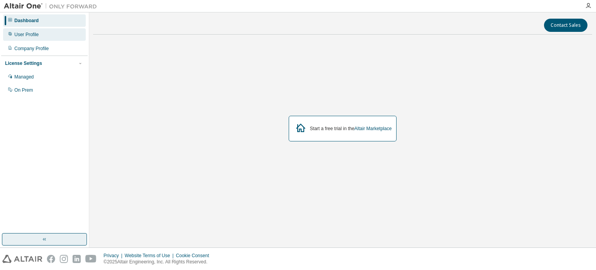 This screenshot has height=270, width=596. I want to click on div: Start a free trial in the, so click(351, 129).